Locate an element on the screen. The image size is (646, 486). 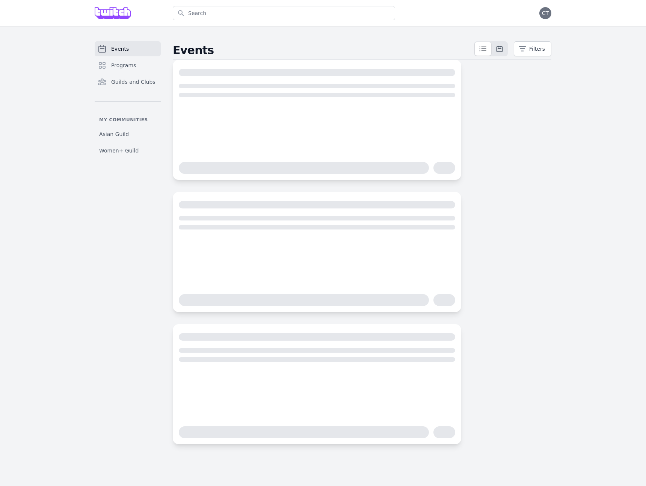
a: Asian Guild is located at coordinates (128, 134).